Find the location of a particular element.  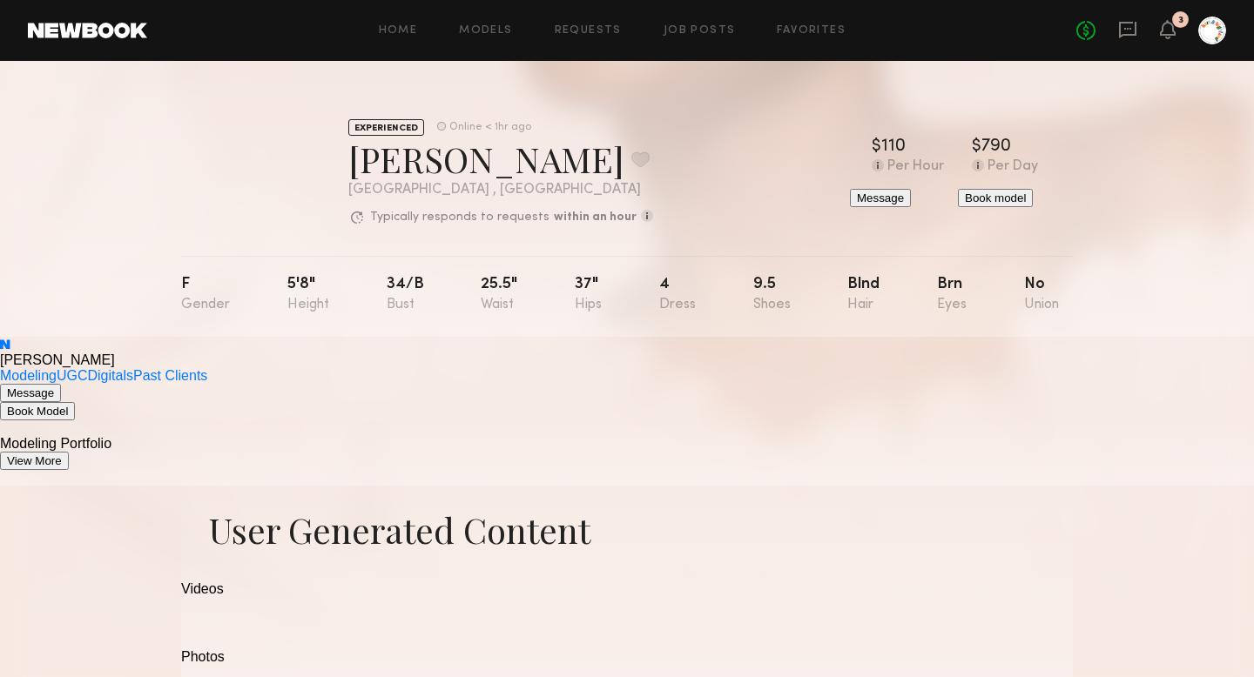

div: Videos is located at coordinates (627, 590).